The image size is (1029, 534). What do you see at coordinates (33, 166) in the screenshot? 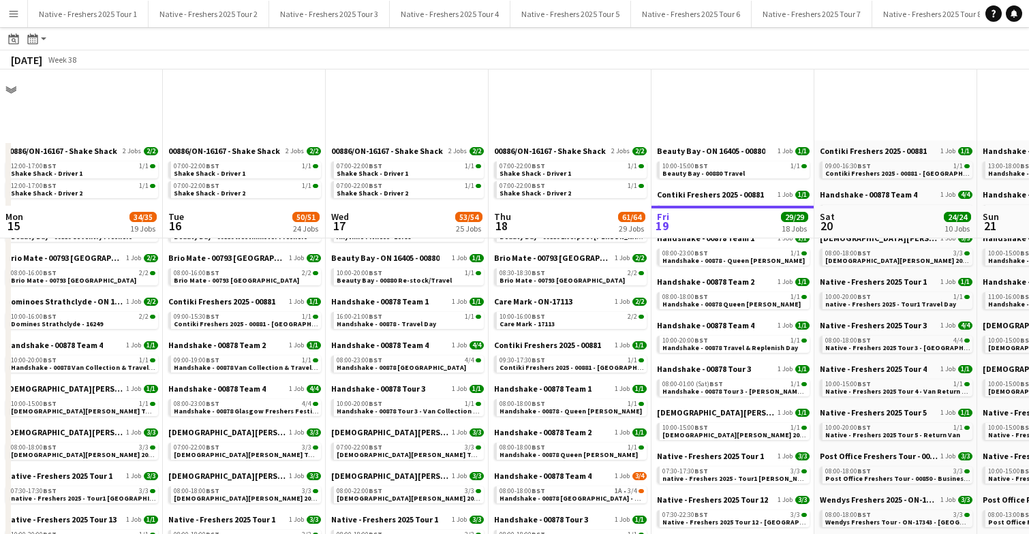
I see `span: 12:00-17:00` at bounding box center [33, 166].